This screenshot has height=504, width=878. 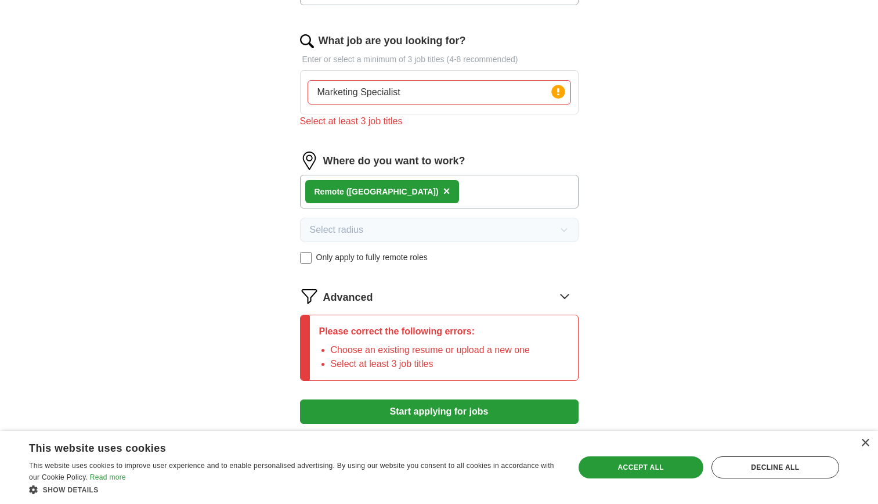 I want to click on span: Advanced, so click(x=348, y=297).